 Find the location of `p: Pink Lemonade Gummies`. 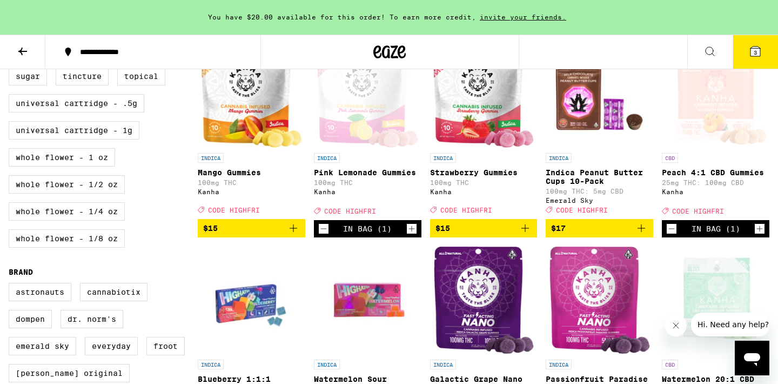

p: Pink Lemonade Gummies is located at coordinates (367, 172).